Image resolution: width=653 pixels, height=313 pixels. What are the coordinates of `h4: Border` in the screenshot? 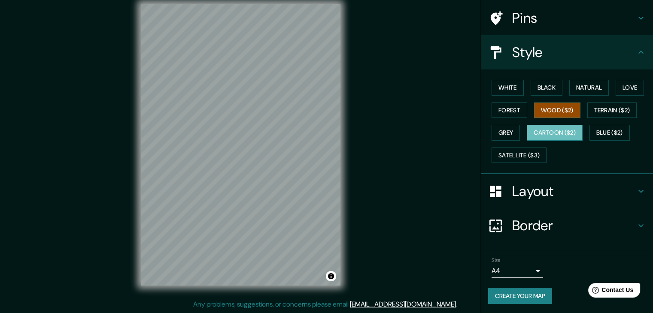 It's located at (574, 226).